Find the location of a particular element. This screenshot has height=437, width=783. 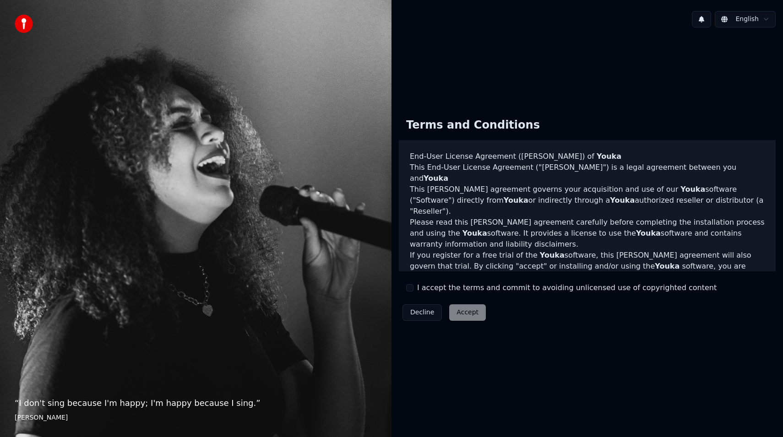

p: “ I don't sing because I'm happy; I'm happy because I sing. ” is located at coordinates (196, 403).